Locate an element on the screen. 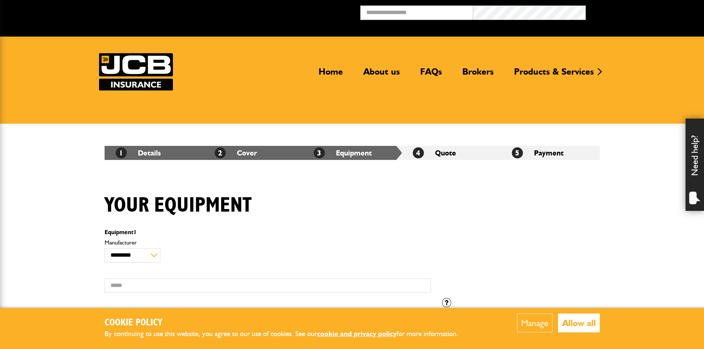  a: Products & Services is located at coordinates (554, 75).